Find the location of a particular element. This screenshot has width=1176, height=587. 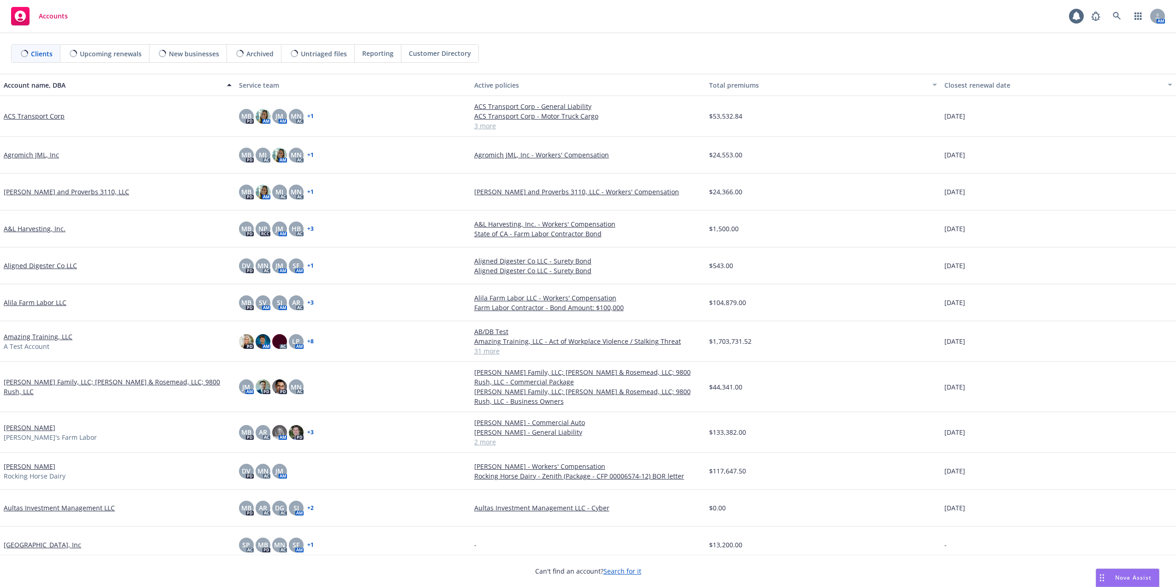

span: LP is located at coordinates (296, 341).